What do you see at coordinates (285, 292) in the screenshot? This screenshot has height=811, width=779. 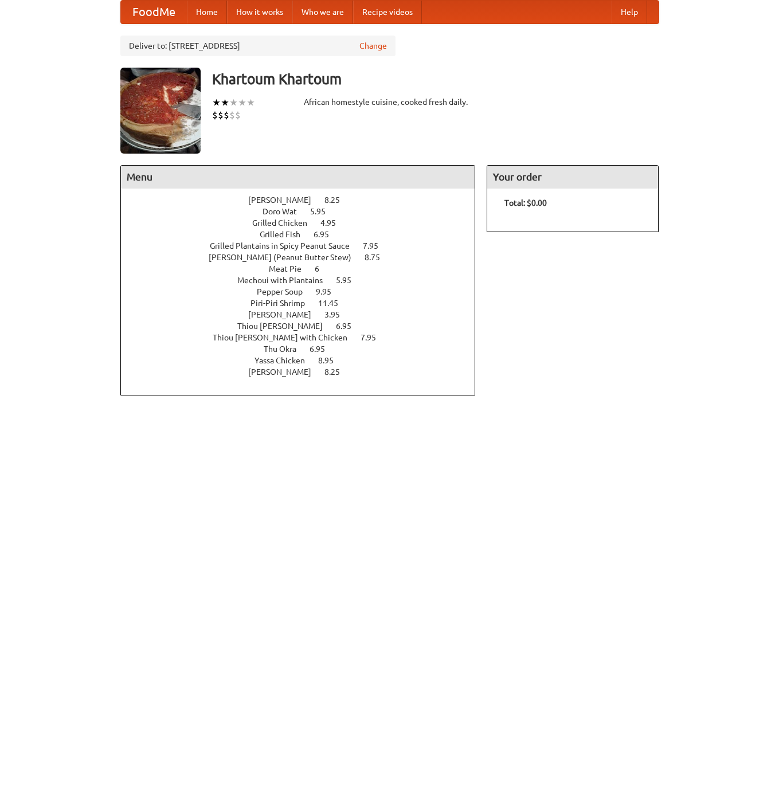 I see `span: Pepper Soup` at bounding box center [285, 292].